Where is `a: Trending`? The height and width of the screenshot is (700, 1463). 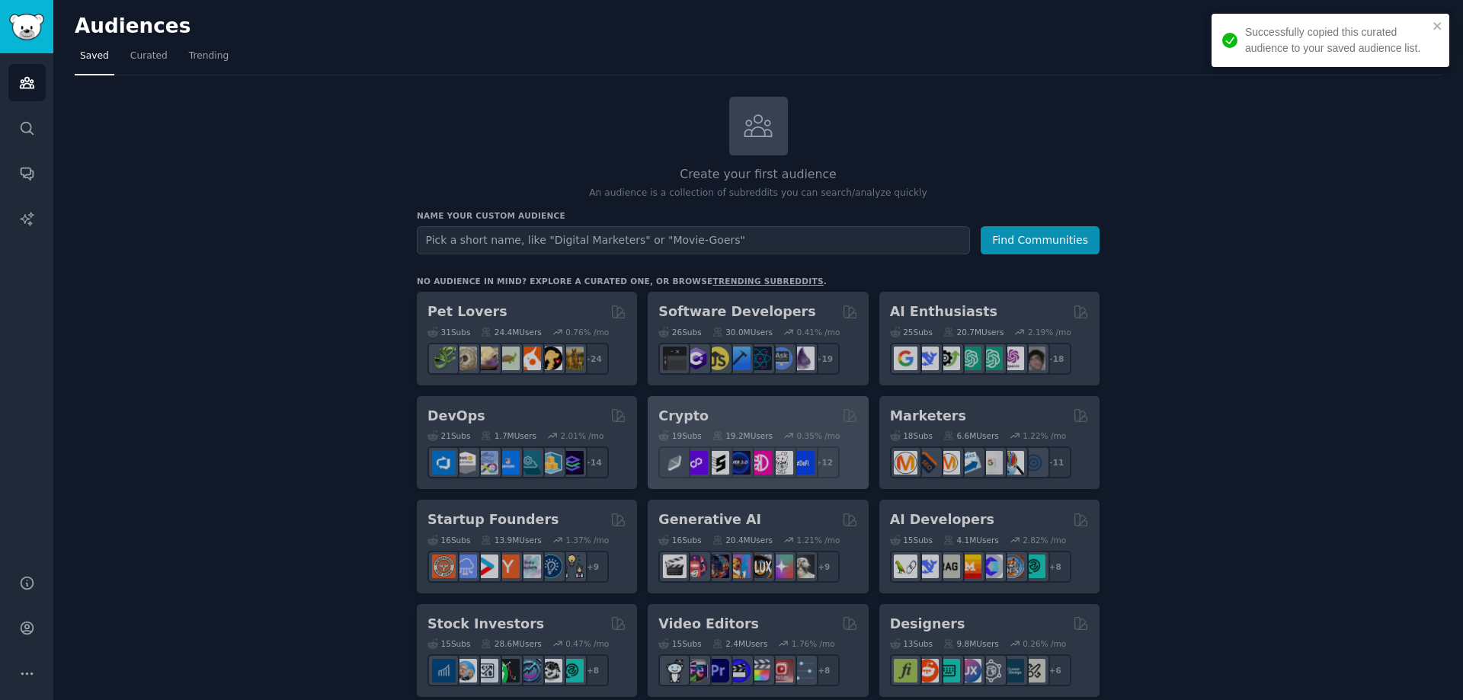 a: Trending is located at coordinates (209, 59).